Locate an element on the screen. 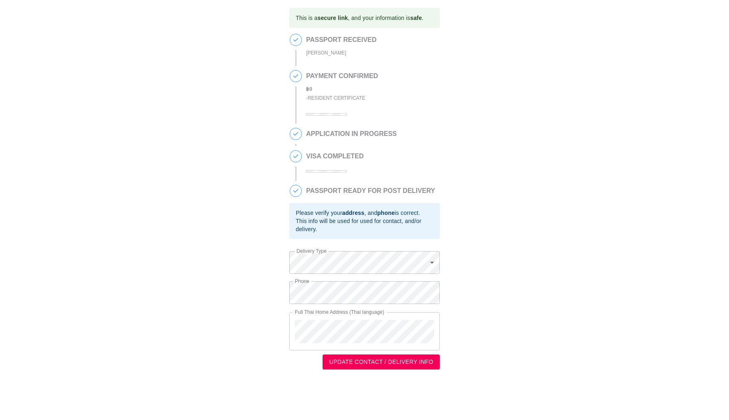  span: 1 is located at coordinates (296, 40).